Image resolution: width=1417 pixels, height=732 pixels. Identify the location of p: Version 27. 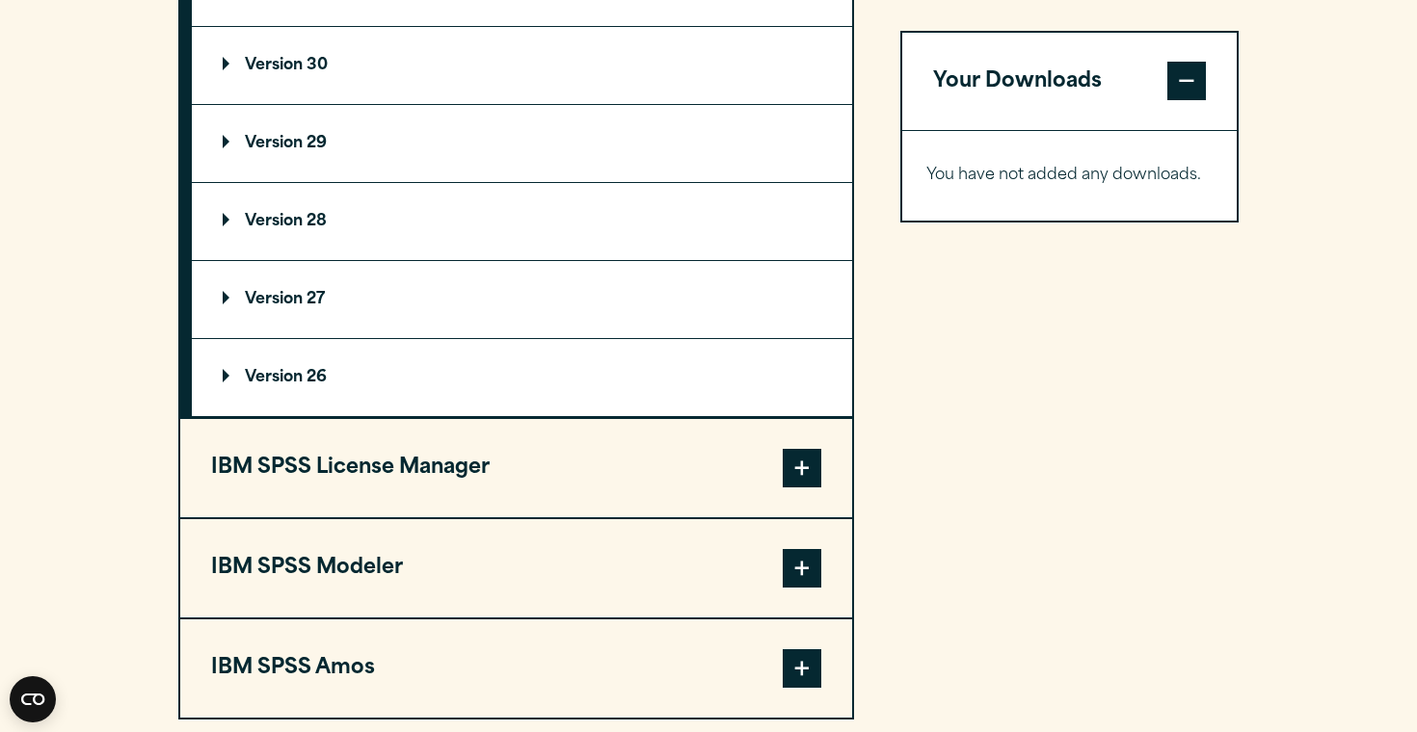
(274, 300).